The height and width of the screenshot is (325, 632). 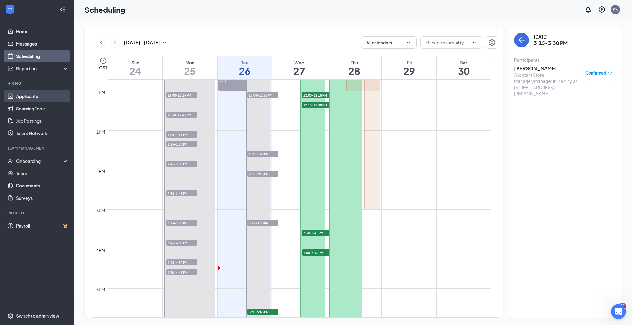 What do you see at coordinates (42, 121) in the screenshot?
I see `a: Job Postings` at bounding box center [42, 121].